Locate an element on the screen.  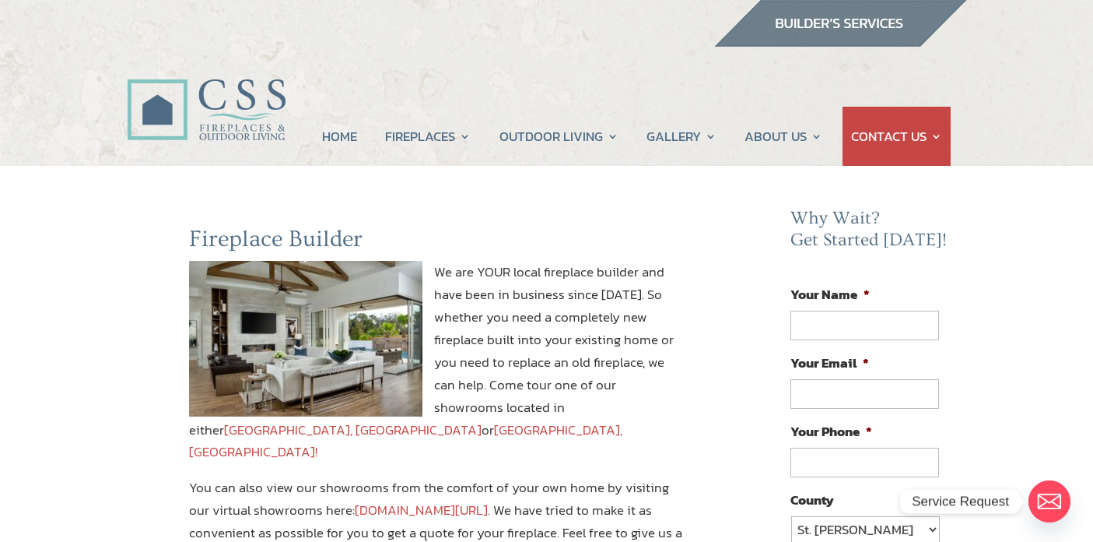
a: CONTACT US is located at coordinates (896, 136).